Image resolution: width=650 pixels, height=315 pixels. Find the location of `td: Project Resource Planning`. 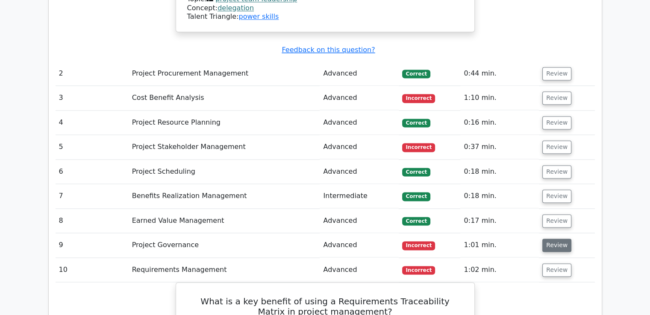

td: Project Resource Planning is located at coordinates (224, 123).